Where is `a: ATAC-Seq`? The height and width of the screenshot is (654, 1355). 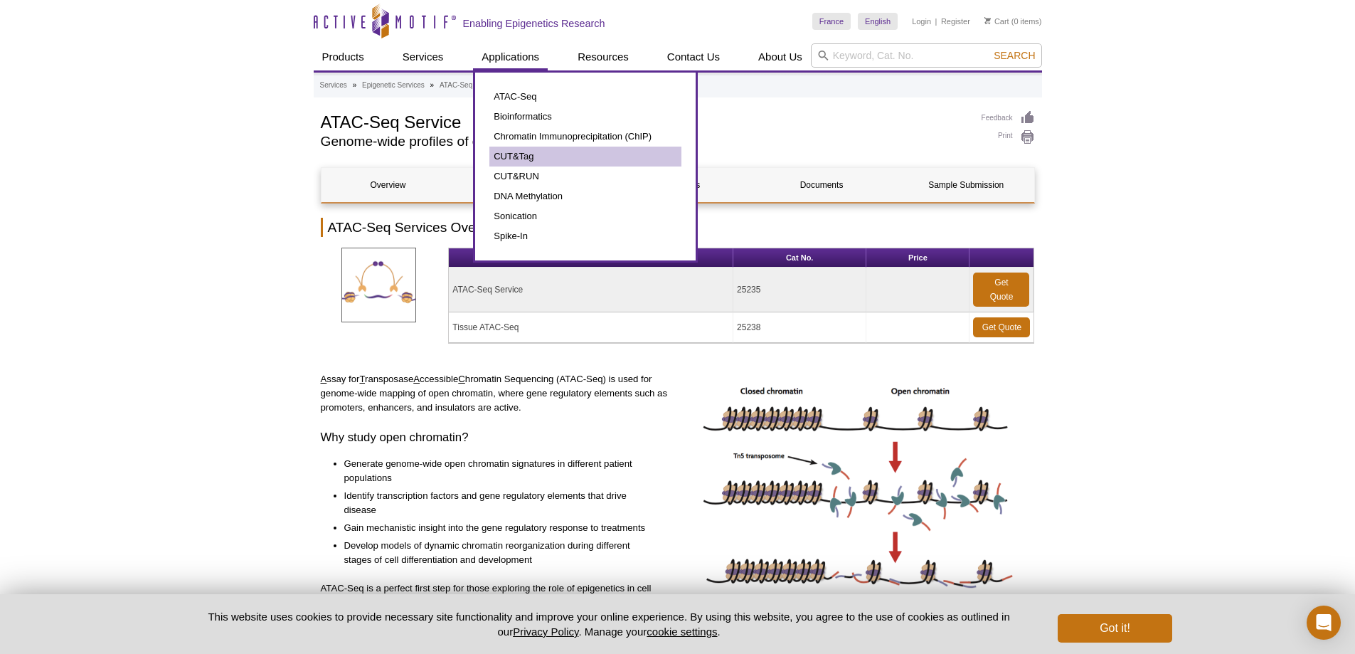 a: ATAC-Seq is located at coordinates (586, 97).